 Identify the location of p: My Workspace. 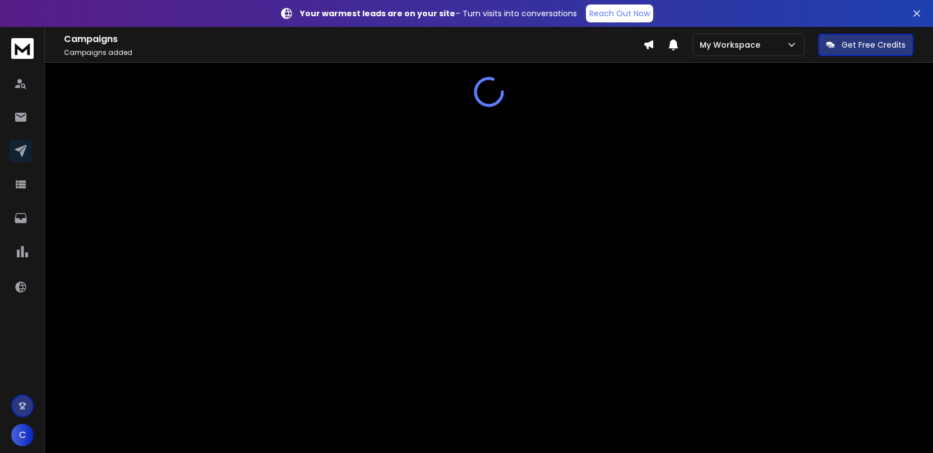
(732, 45).